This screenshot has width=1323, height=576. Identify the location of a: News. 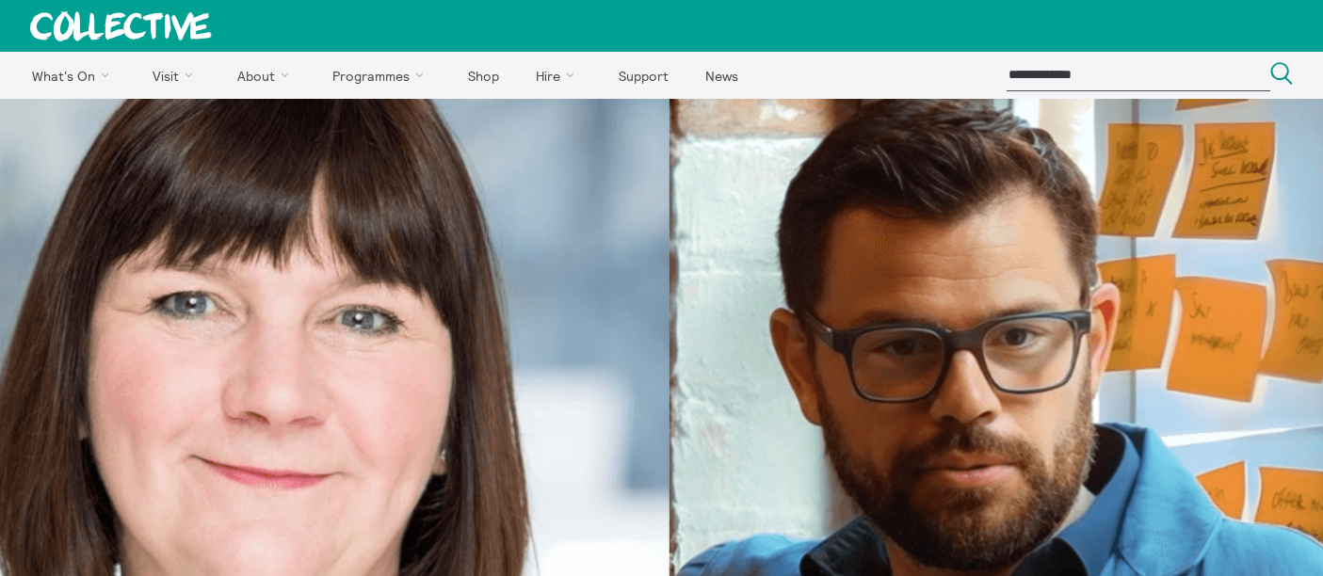
(721, 75).